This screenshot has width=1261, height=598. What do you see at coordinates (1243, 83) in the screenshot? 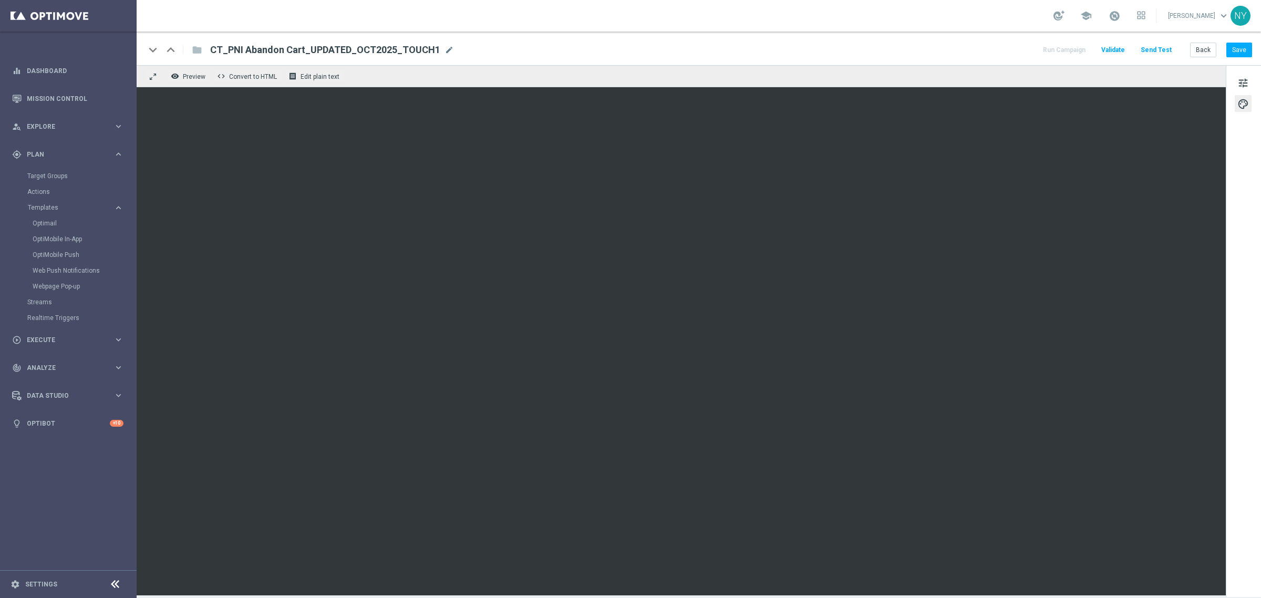
I see `span: tune` at bounding box center [1243, 83].